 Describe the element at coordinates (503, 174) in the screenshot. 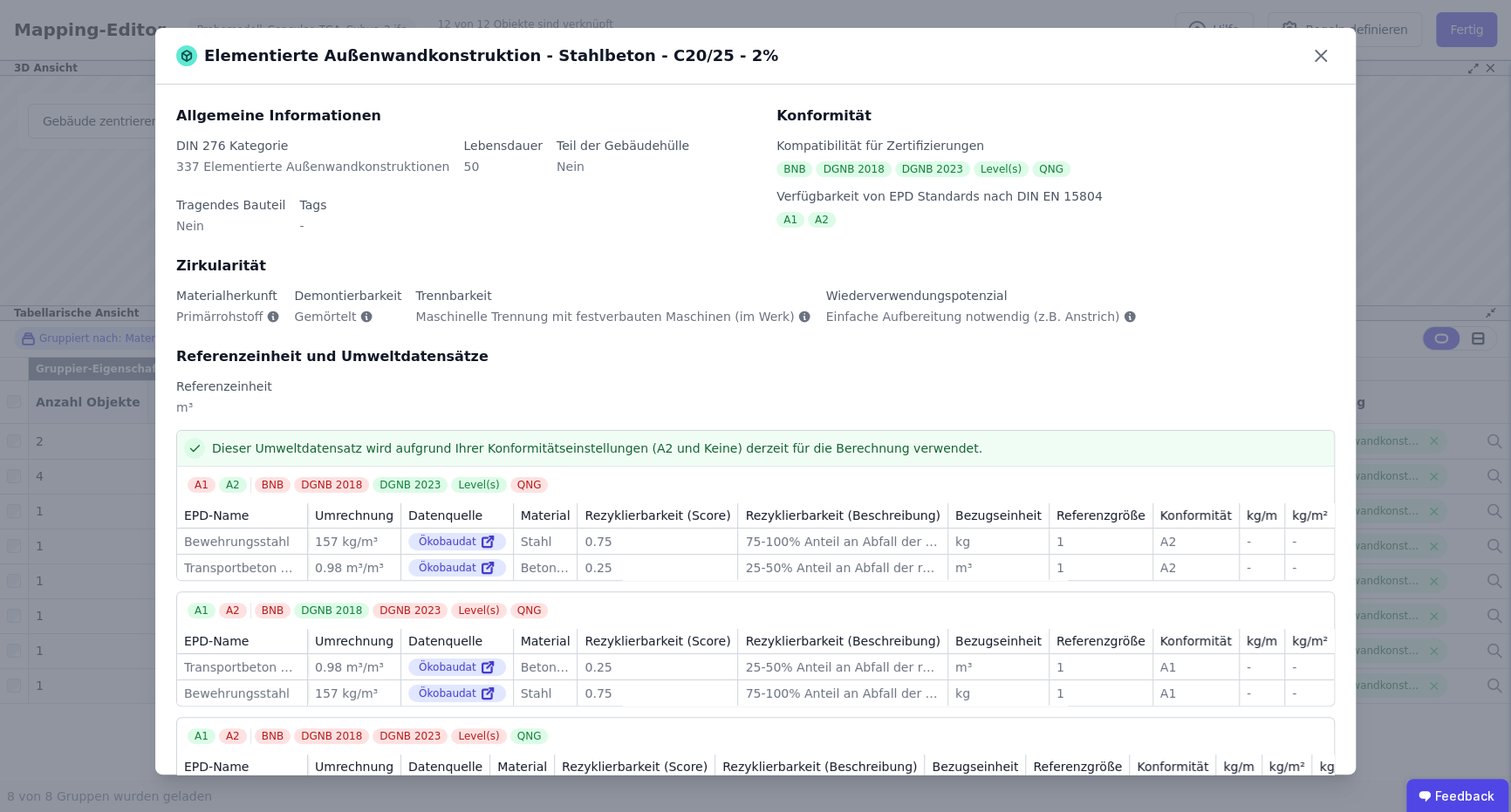

I see `div: 50` at that location.